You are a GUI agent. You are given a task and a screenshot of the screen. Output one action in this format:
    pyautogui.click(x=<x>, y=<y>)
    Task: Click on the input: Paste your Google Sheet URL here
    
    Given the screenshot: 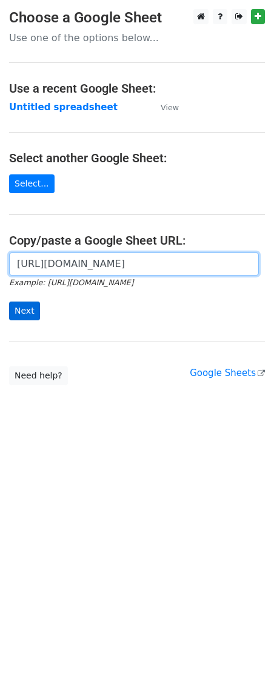 What is the action you would take?
    pyautogui.click(x=134, y=264)
    